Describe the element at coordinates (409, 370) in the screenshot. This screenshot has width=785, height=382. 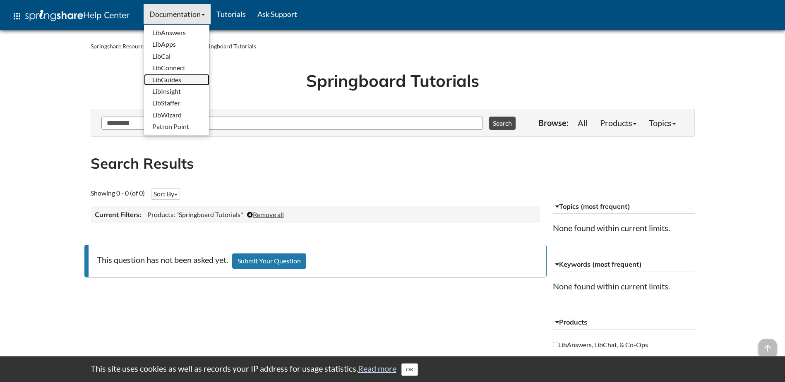
I see `button: Close` at that location.